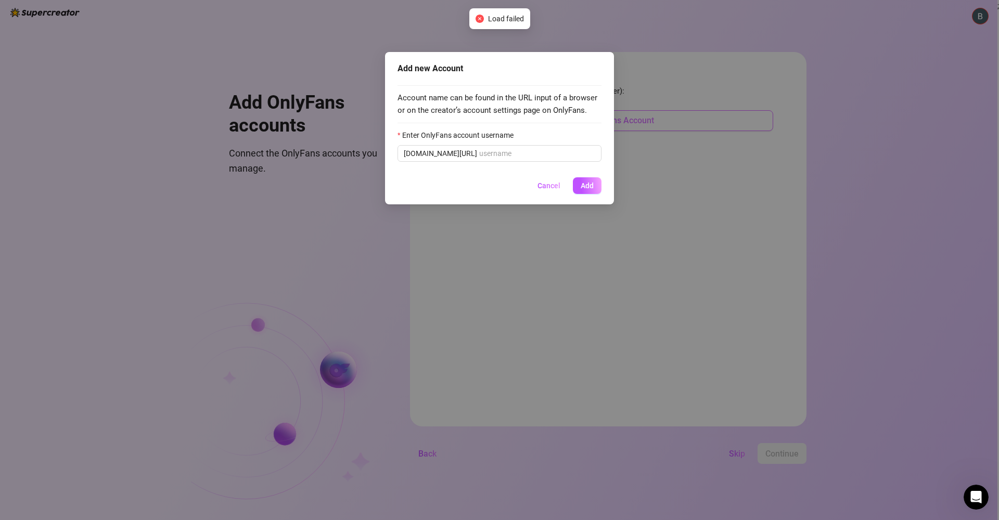 This screenshot has height=520, width=999. I want to click on button: Cancel, so click(549, 186).